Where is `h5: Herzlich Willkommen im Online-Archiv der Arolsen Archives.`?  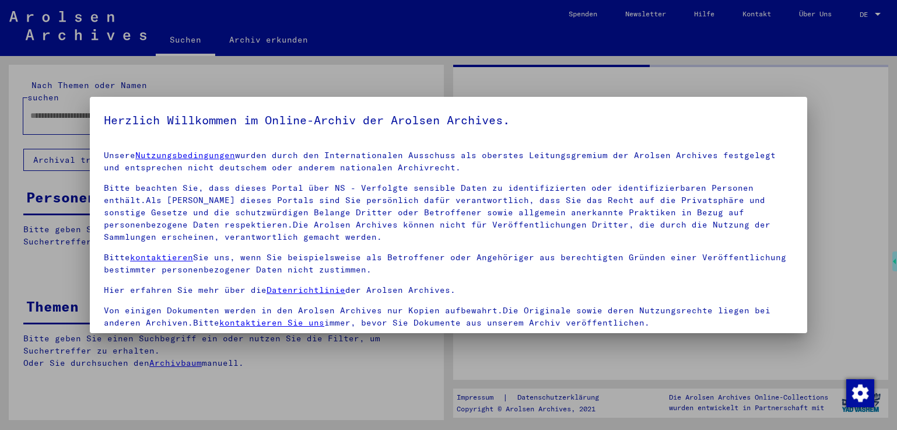 h5: Herzlich Willkommen im Online-Archiv der Arolsen Archives. is located at coordinates (449, 120).